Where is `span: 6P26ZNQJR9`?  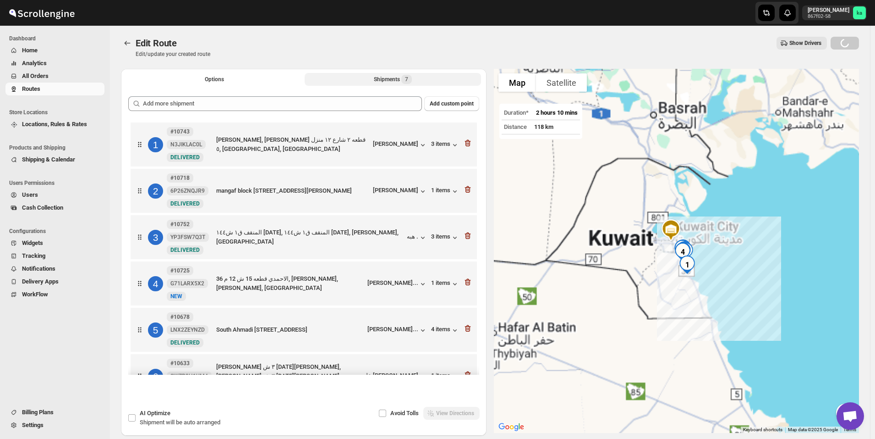 span: 6P26ZNQJR9 is located at coordinates (187, 191).